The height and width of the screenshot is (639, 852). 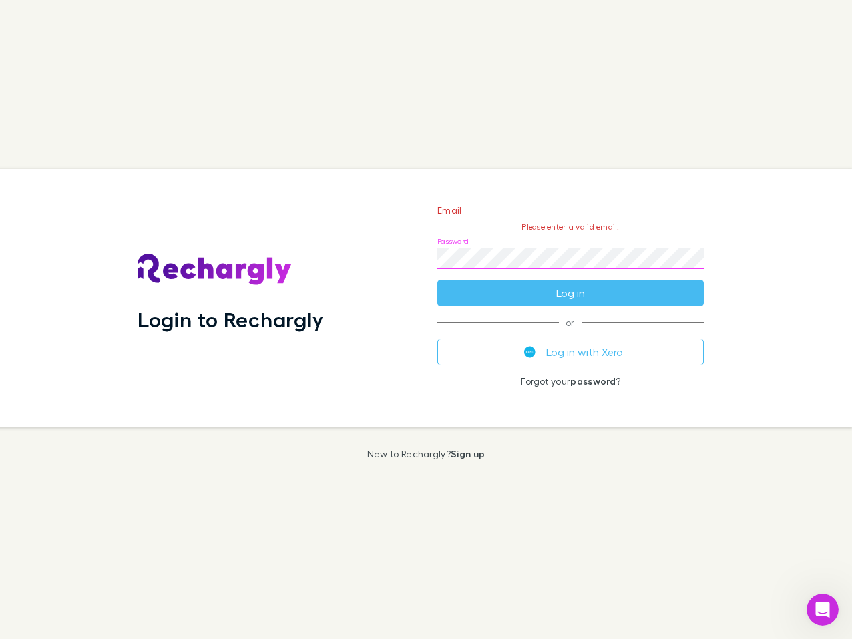 I want to click on button: Log in, so click(x=570, y=293).